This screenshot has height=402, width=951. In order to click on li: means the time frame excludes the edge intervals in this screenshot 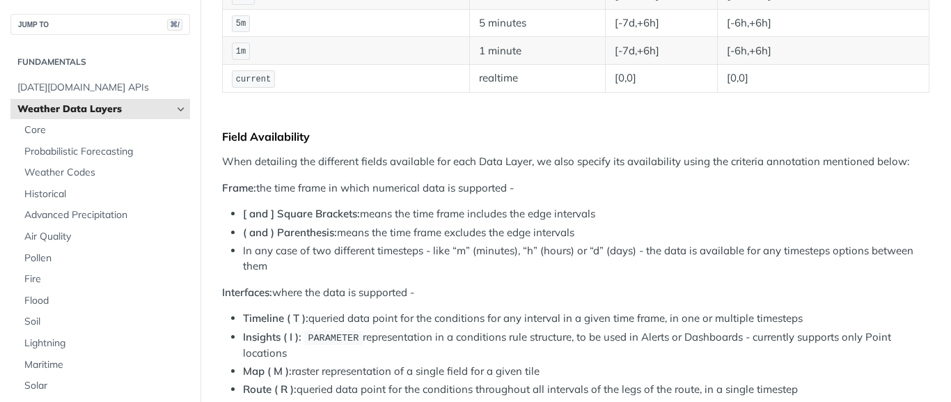, I will do `click(586, 232)`.